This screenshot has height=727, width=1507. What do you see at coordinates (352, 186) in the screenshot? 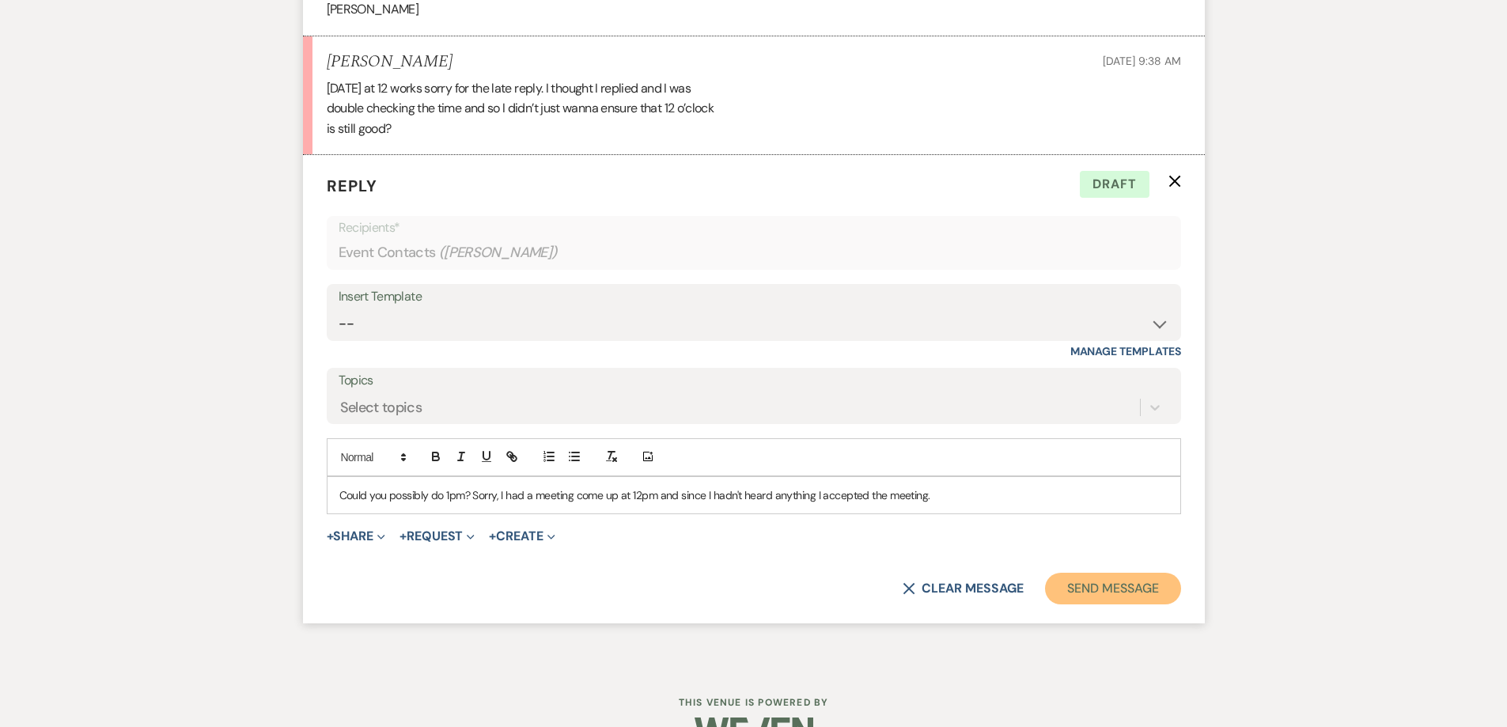
I see `span: Reply` at bounding box center [352, 186].